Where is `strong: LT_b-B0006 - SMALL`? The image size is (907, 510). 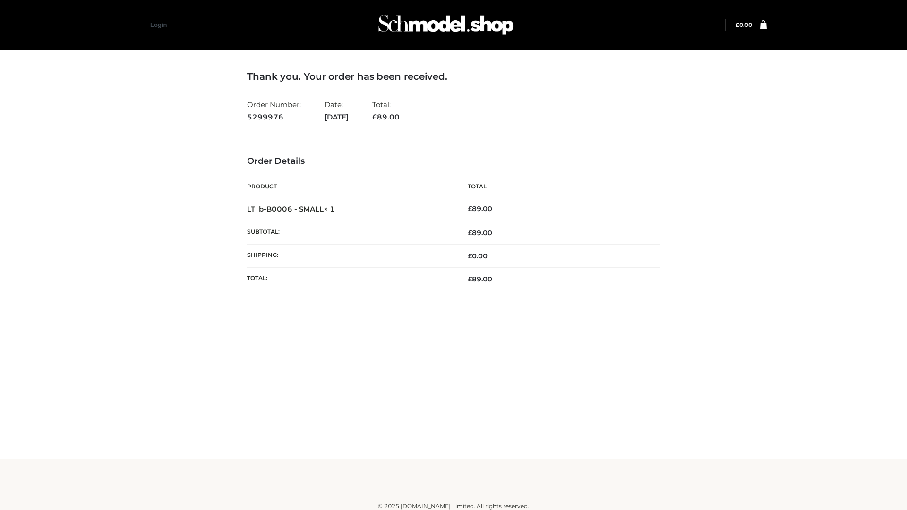 strong: LT_b-B0006 - SMALL is located at coordinates (291, 209).